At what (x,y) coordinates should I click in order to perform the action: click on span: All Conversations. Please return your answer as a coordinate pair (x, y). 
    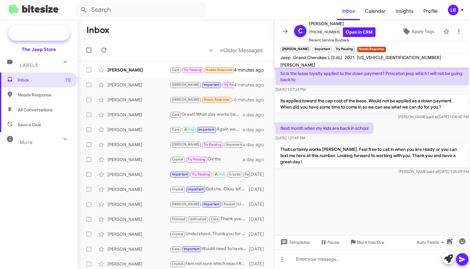
    Looking at the image, I should click on (35, 110).